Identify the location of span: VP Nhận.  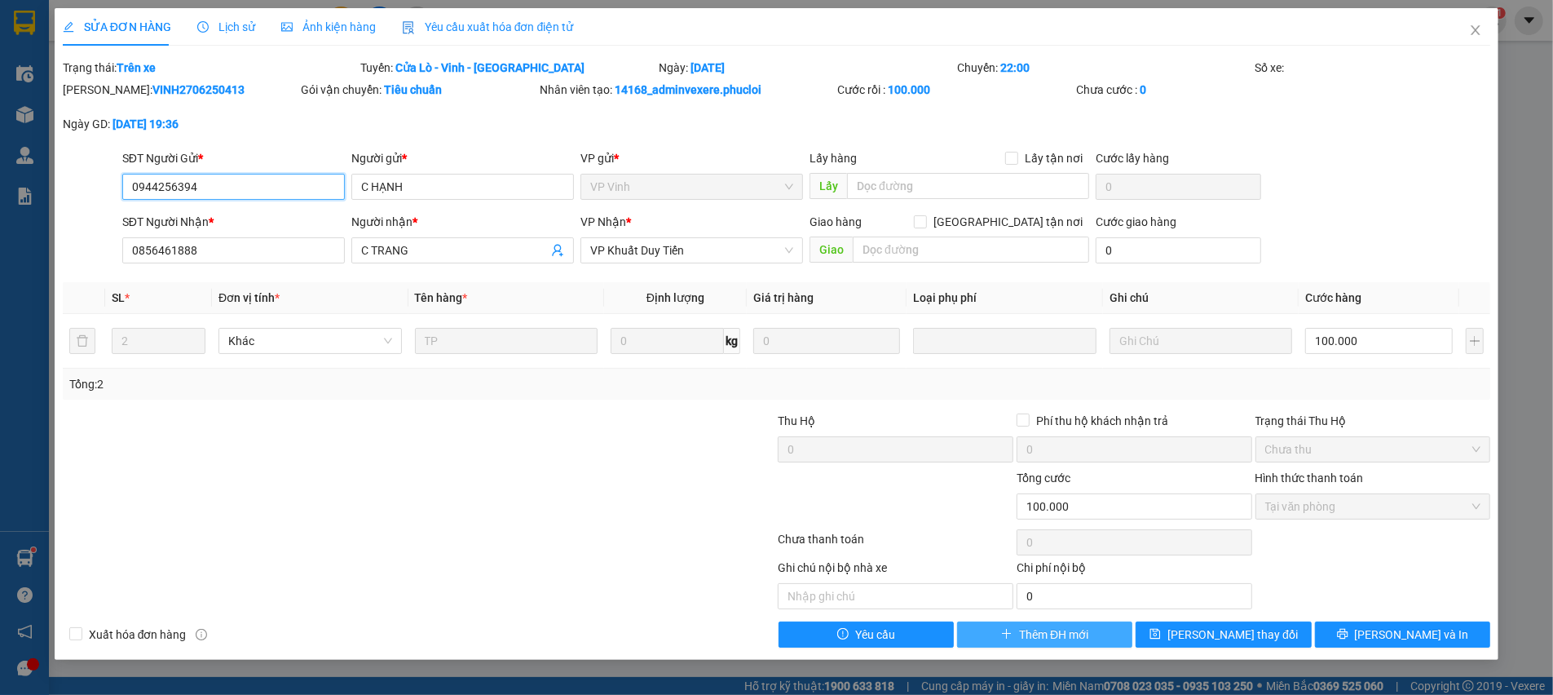
(603, 222).